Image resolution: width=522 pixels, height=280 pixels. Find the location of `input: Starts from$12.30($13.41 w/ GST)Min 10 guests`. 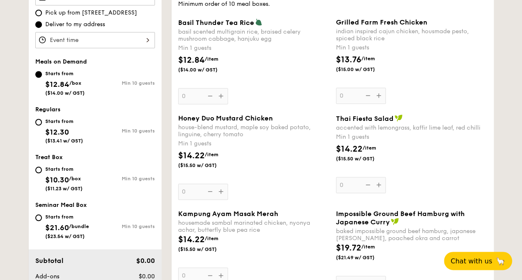

input: Starts from$12.30($13.41 w/ GST)Min 10 guests is located at coordinates (39, 122).